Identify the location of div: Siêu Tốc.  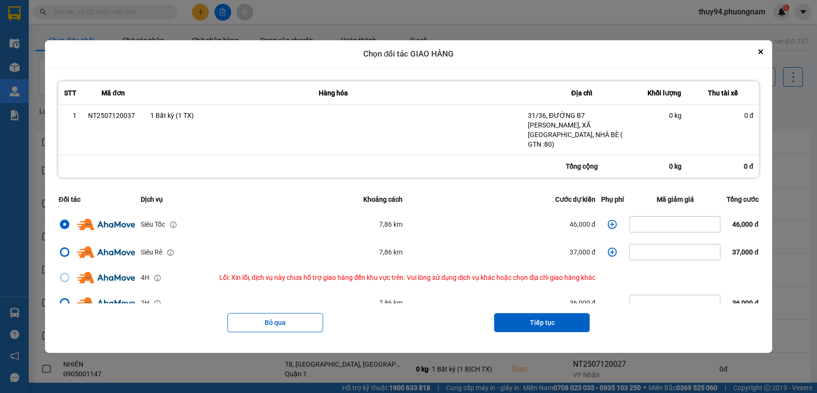
(153, 224).